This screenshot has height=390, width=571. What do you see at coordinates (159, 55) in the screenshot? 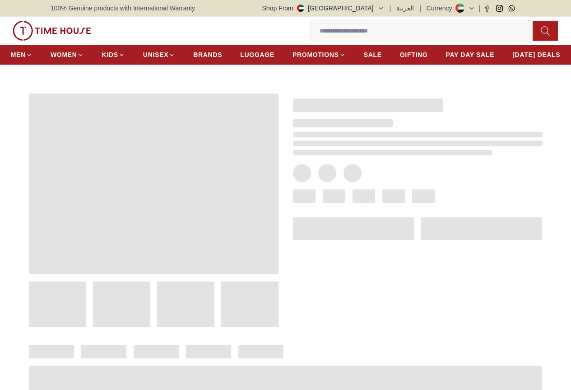
I see `a: UNISEX` at bounding box center [159, 55].